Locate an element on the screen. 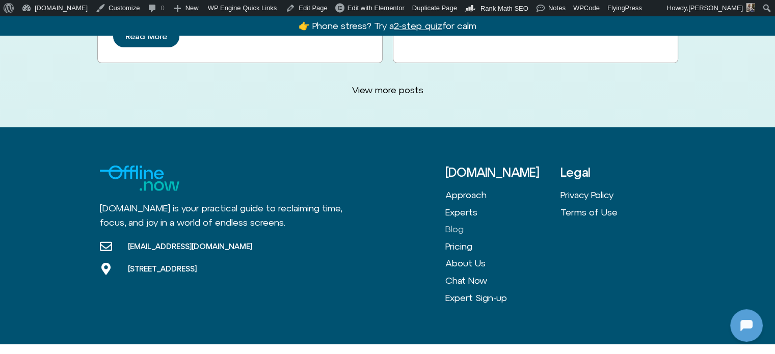 The image size is (775, 354). span: Read More is located at coordinates (146, 37).